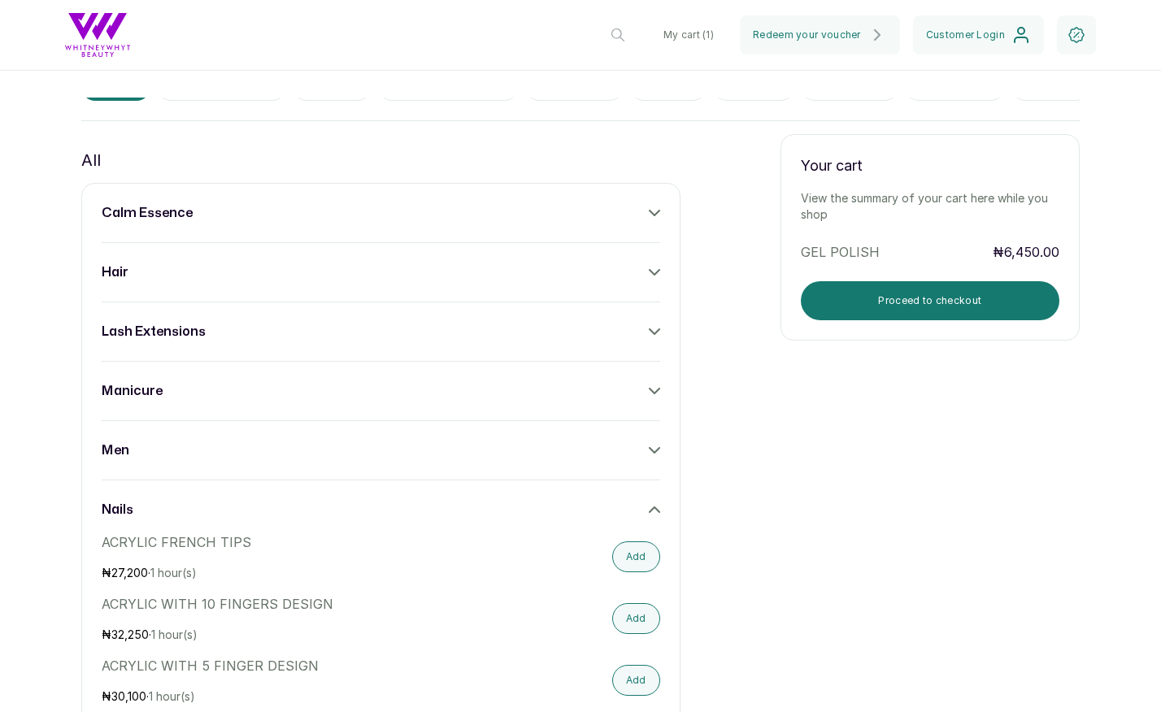 This screenshot has height=712, width=1161. What do you see at coordinates (1026, 252) in the screenshot?
I see `p: ₦6,450.00` at bounding box center [1026, 252].